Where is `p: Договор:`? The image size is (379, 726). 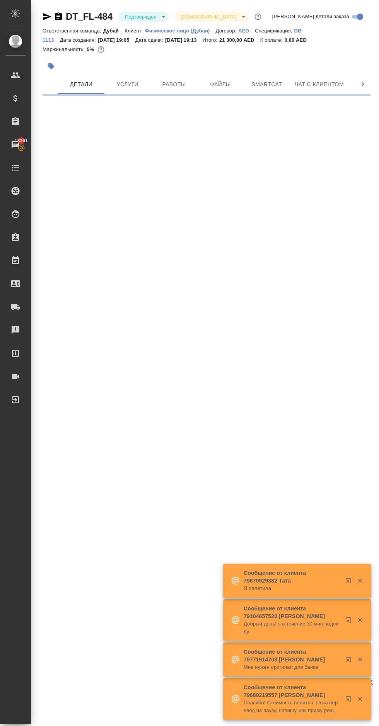 p: Договор: is located at coordinates (227, 31).